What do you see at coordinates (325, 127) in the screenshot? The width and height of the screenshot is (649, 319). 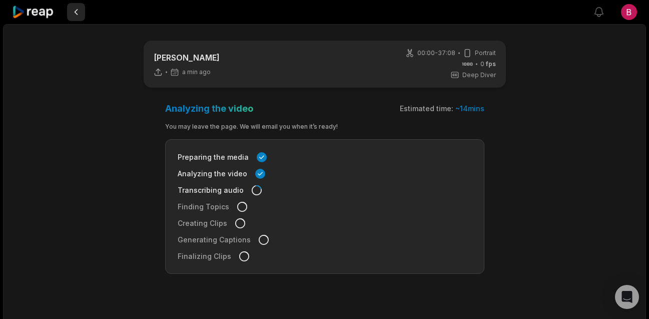 I see `div: You may leave the page. We will email you when it’s ready!` at bounding box center [325, 127].